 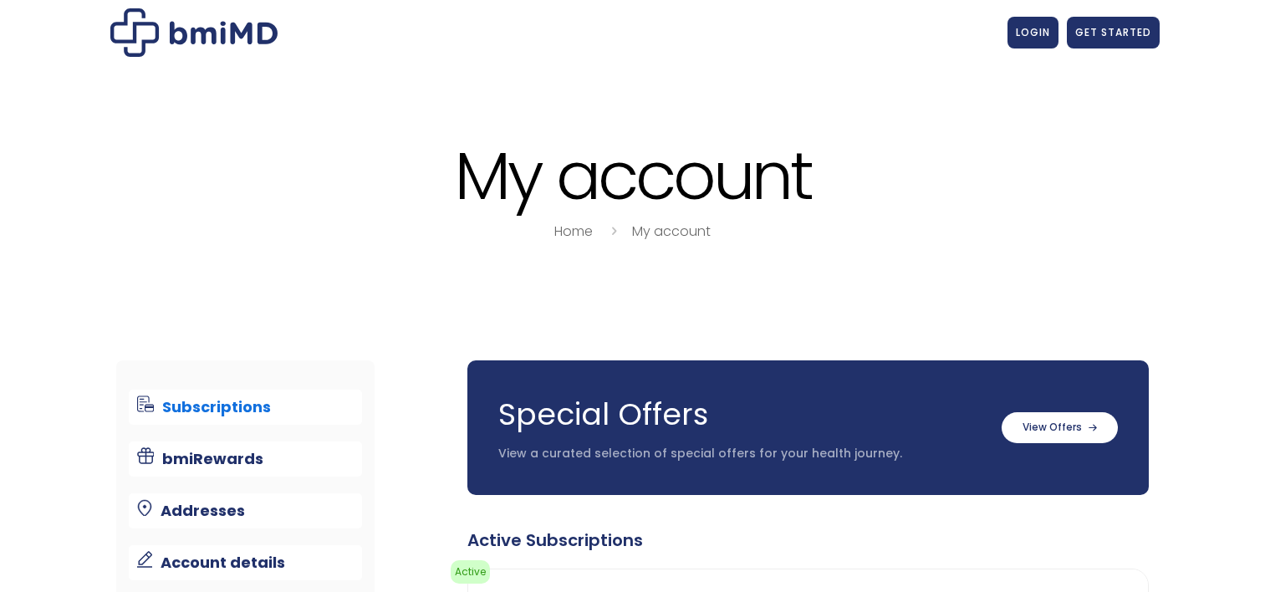 I want to click on p: View a curated selection of special offers for your health journey., so click(x=742, y=454).